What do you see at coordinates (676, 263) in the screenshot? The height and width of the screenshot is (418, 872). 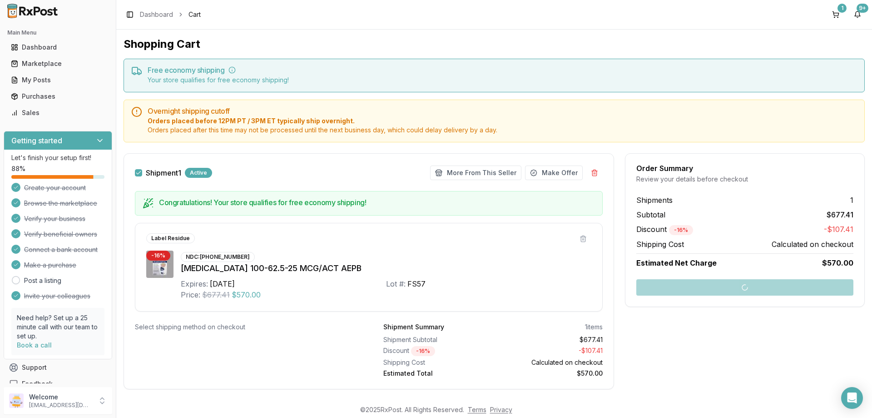 I see `span: Estimated Net Charge` at bounding box center [676, 263].